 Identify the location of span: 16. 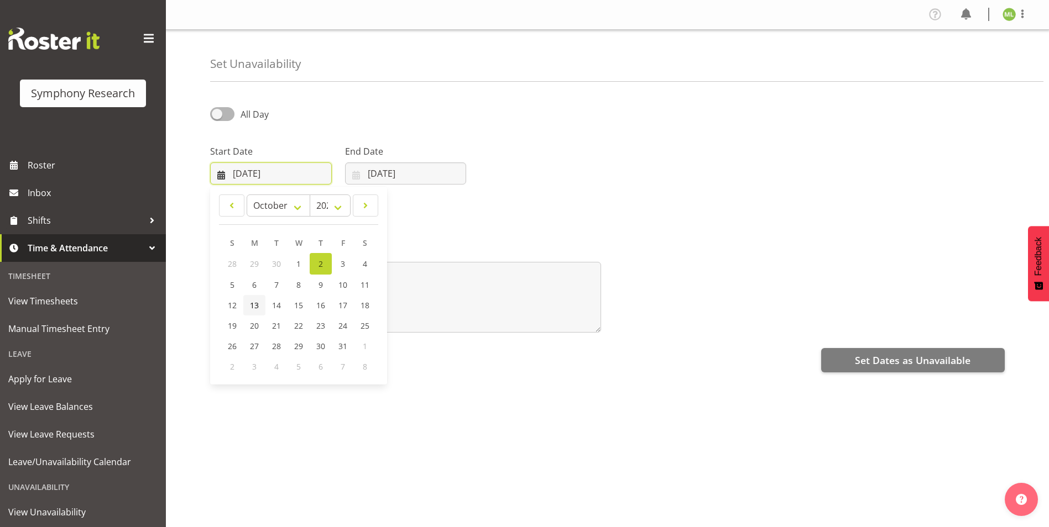
(321, 305).